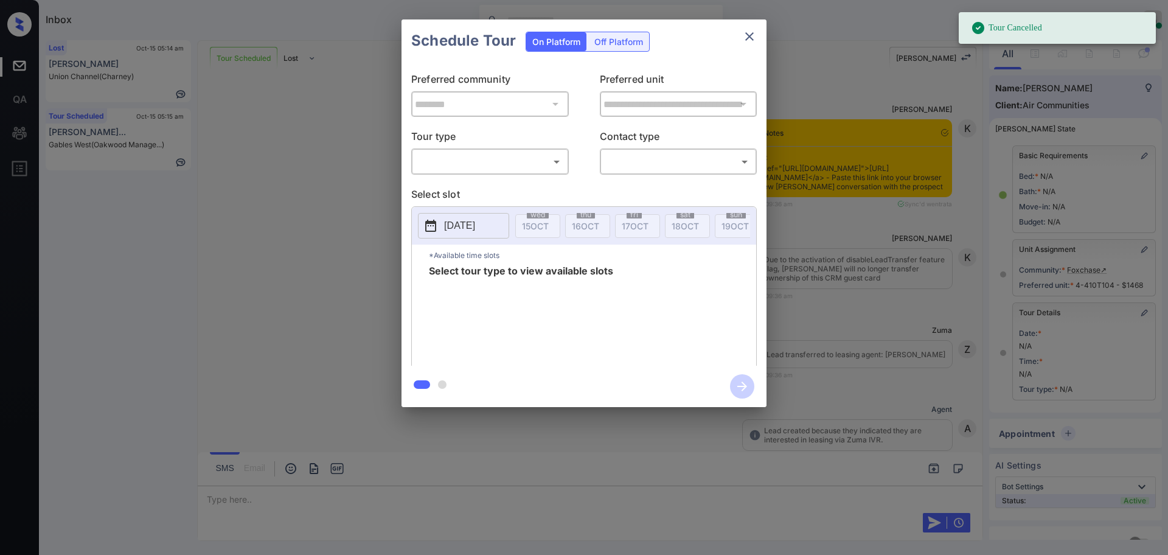  What do you see at coordinates (593, 255) in the screenshot?
I see `p: *Available time slots` at bounding box center [593, 255].